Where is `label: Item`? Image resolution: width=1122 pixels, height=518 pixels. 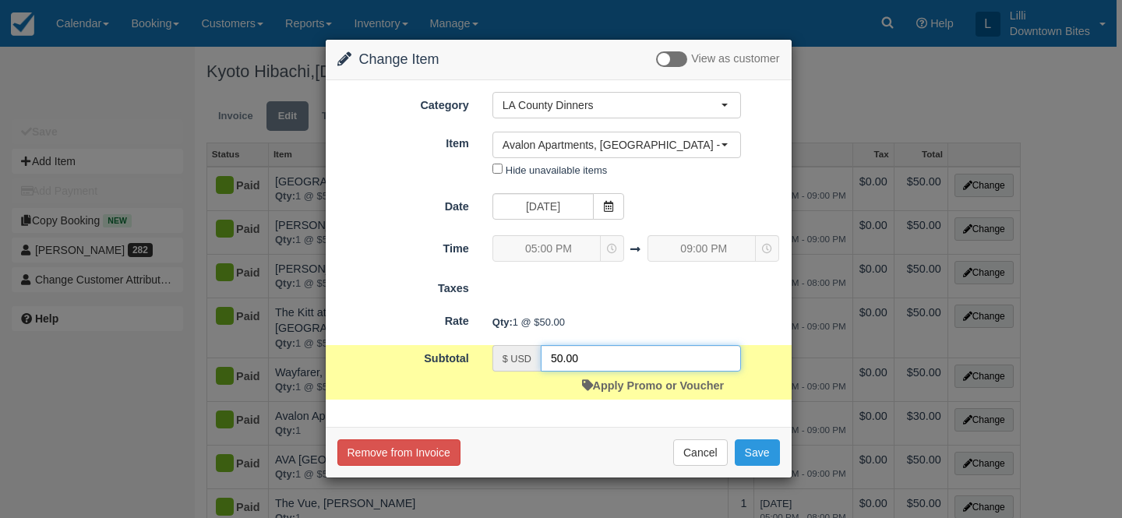 label: Item is located at coordinates (403, 141).